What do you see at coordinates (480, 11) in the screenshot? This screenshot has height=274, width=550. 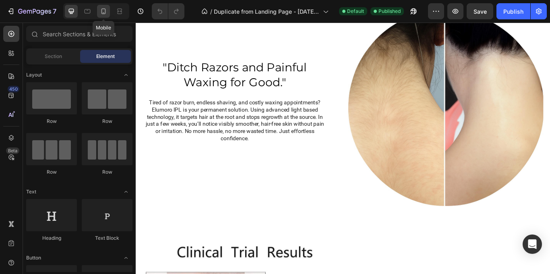 I see `button: Save` at bounding box center [480, 11].